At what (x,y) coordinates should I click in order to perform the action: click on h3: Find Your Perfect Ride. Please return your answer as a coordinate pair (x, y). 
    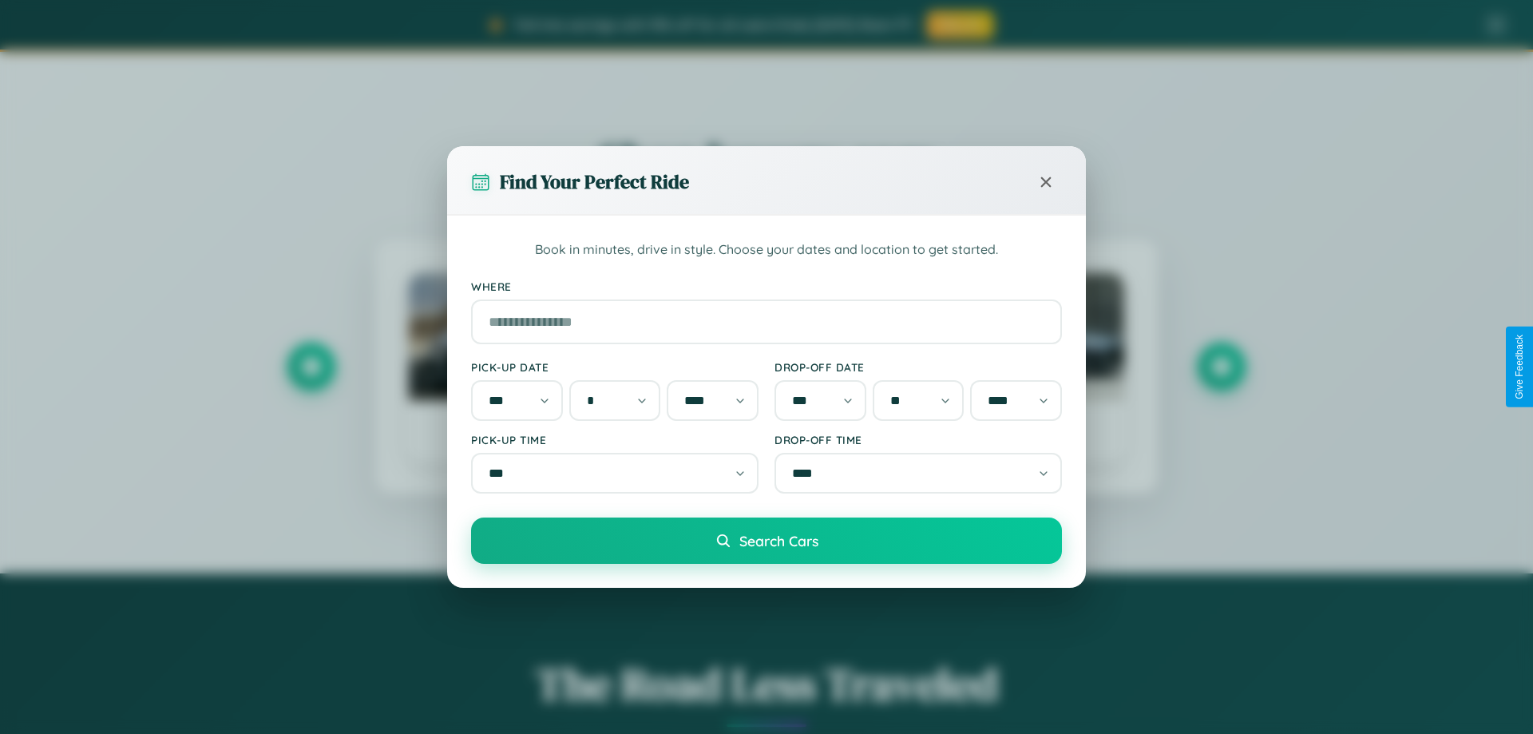
    Looking at the image, I should click on (594, 181).